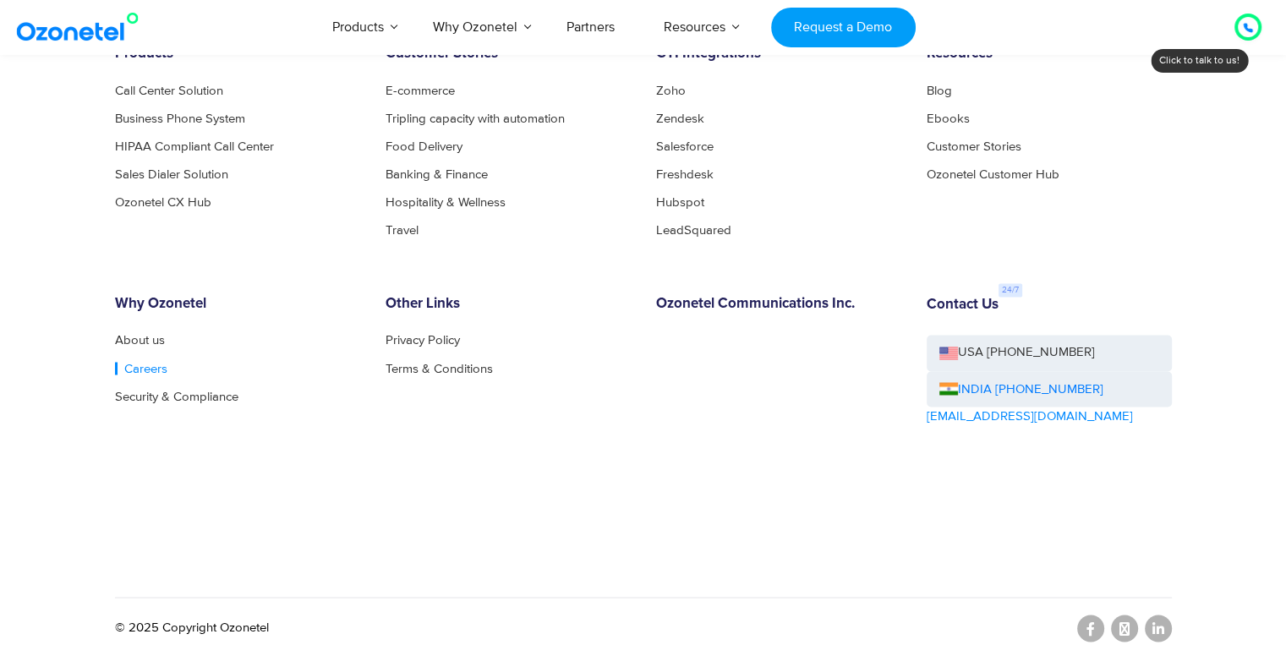 This screenshot has width=1286, height=656. I want to click on a: Food Delivery, so click(423, 146).